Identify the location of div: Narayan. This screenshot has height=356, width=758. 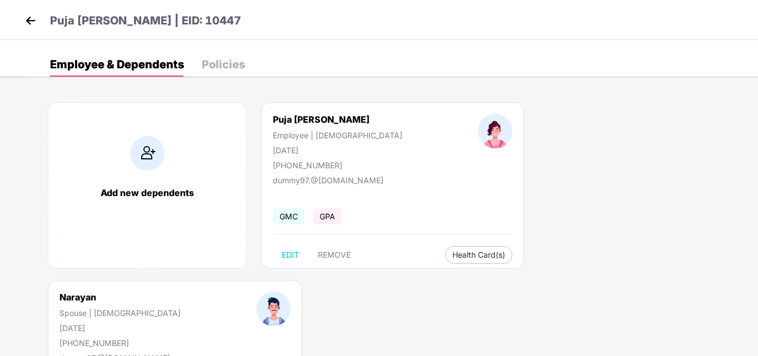
(120, 297).